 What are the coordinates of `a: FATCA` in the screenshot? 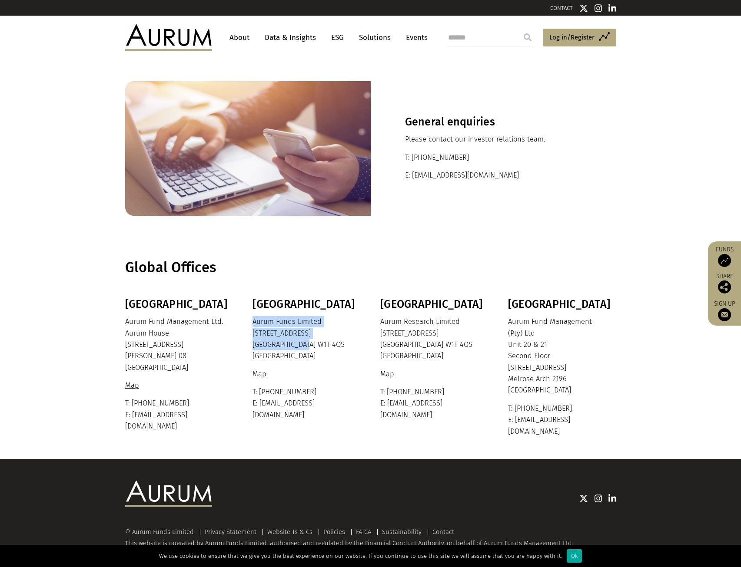 It's located at (363, 532).